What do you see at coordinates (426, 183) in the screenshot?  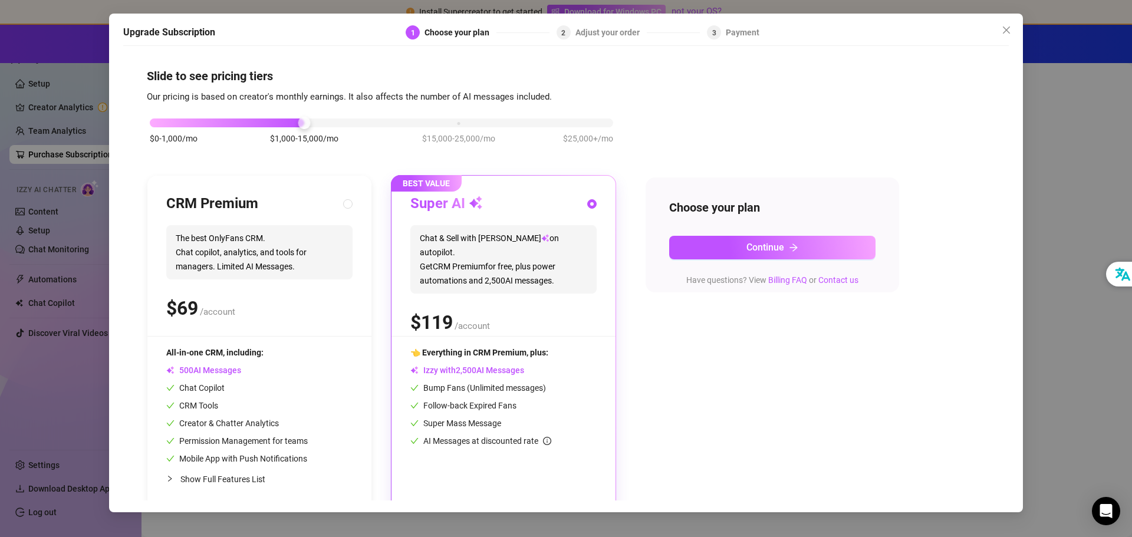 I see `span: BEST VALUE` at bounding box center [426, 183].